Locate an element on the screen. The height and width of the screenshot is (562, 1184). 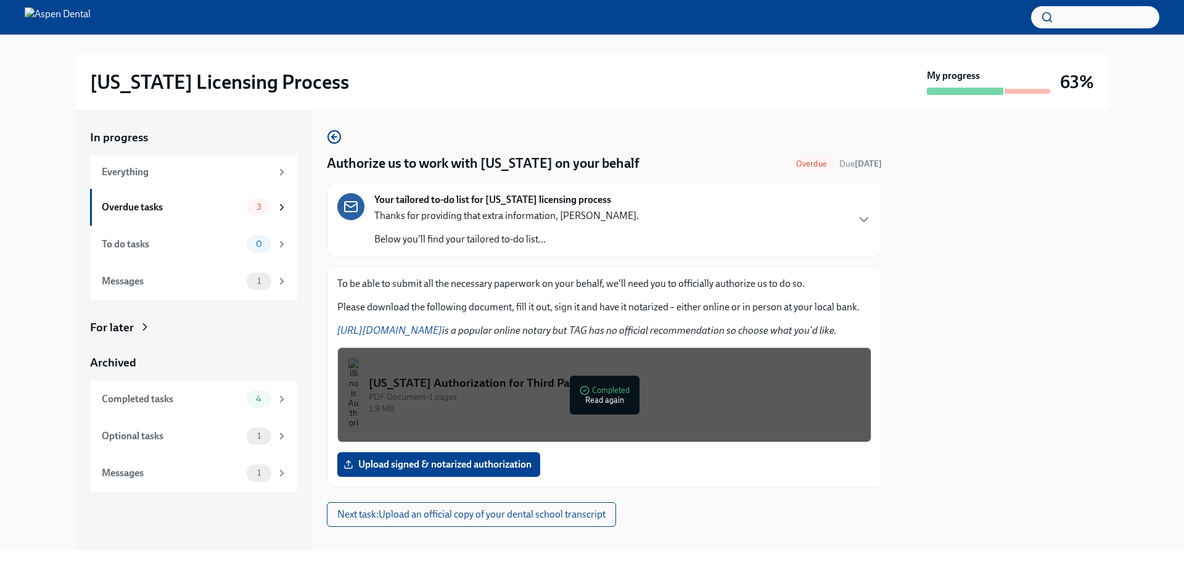
span: Upload signed & notarized authorization is located at coordinates (438, 464).